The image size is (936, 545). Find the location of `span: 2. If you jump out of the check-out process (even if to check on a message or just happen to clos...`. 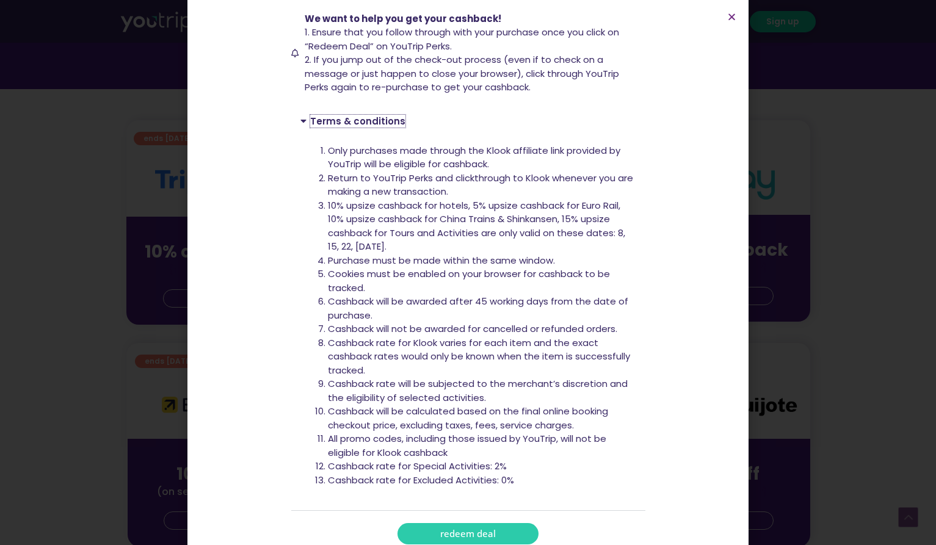

span: 2. If you jump out of the check-out process (even if to check on a message or just happen to clos... is located at coordinates (462, 73).